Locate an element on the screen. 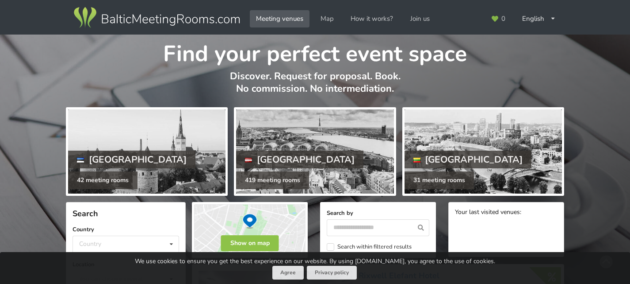 Image resolution: width=630 pixels, height=284 pixels. a: How it works? is located at coordinates (372, 19).